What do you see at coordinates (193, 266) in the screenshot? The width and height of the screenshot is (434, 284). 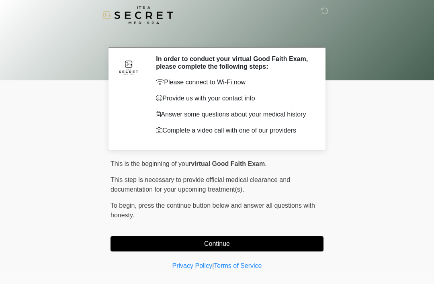 I see `a: Privacy Policy` at bounding box center [193, 266].